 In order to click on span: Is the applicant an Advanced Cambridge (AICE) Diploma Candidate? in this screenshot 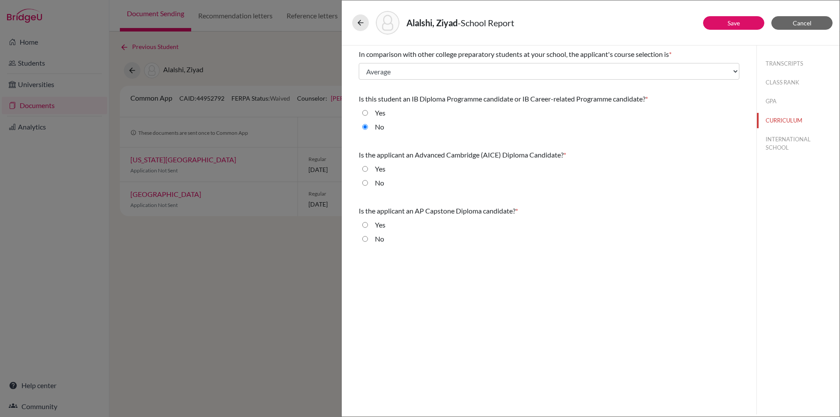, I will do `click(461, 154)`.